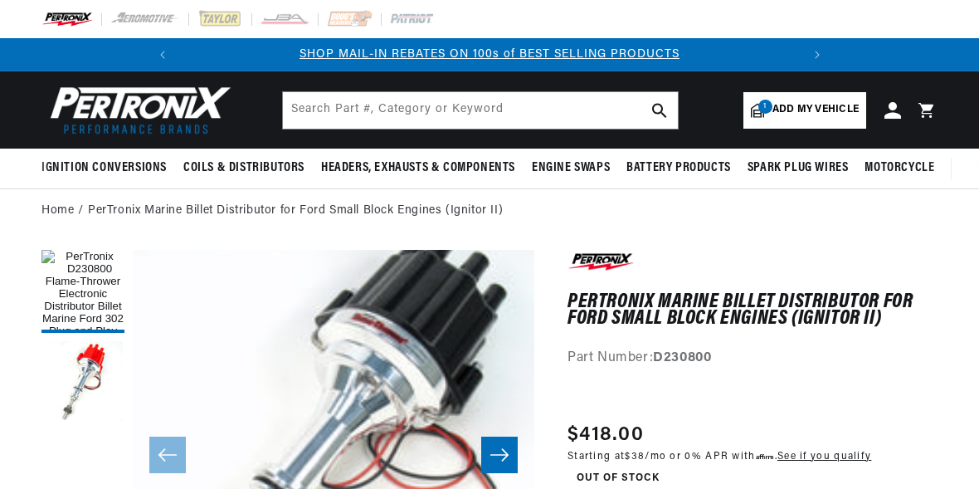 This screenshot has width=979, height=489. I want to click on span: 1, so click(765, 106).